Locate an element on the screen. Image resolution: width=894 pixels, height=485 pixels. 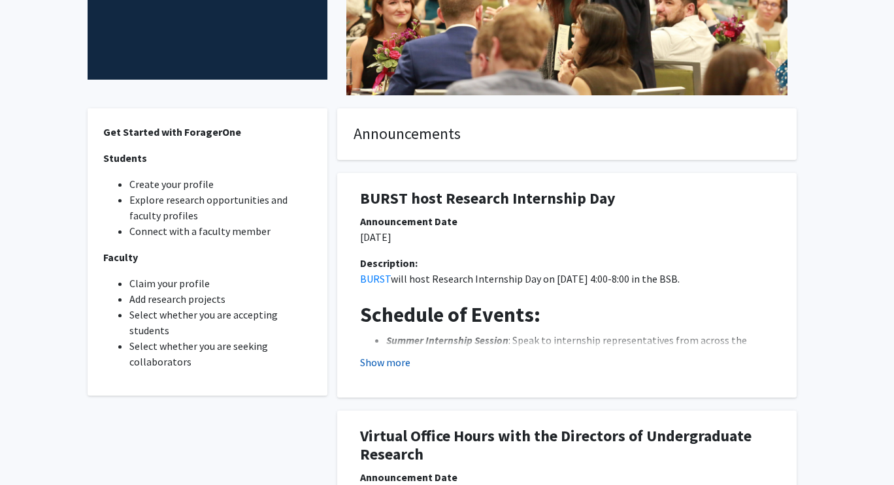
h1: Virtual Office Hours with the Directors of Undergraduate Research is located at coordinates (566, 446).